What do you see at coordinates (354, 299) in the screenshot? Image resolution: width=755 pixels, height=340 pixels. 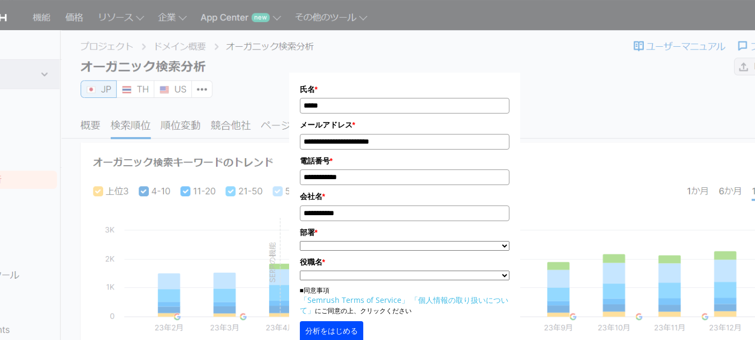 I see `a: 「Semrush Terms of Service」` at bounding box center [354, 299].